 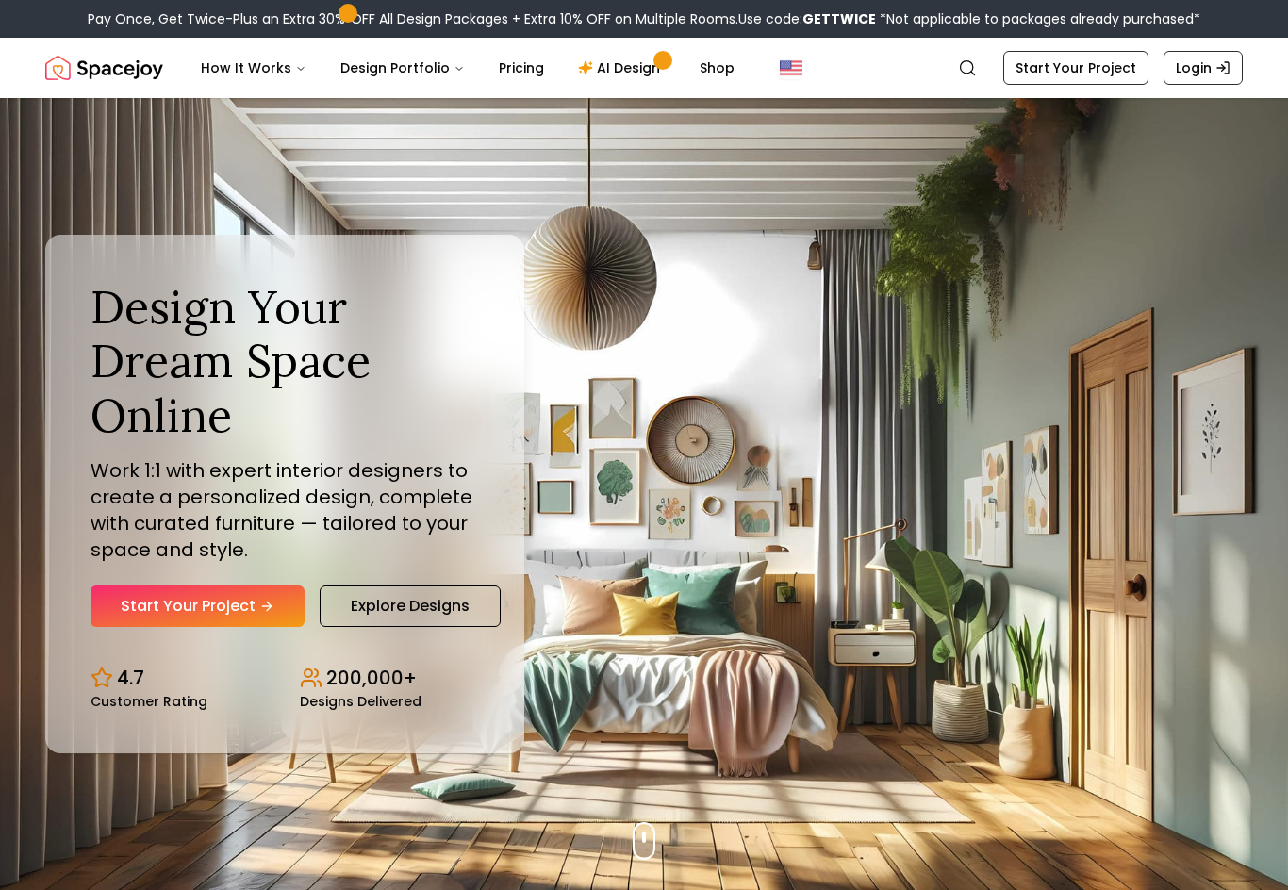 I want to click on a: Spacejoy, so click(x=104, y=68).